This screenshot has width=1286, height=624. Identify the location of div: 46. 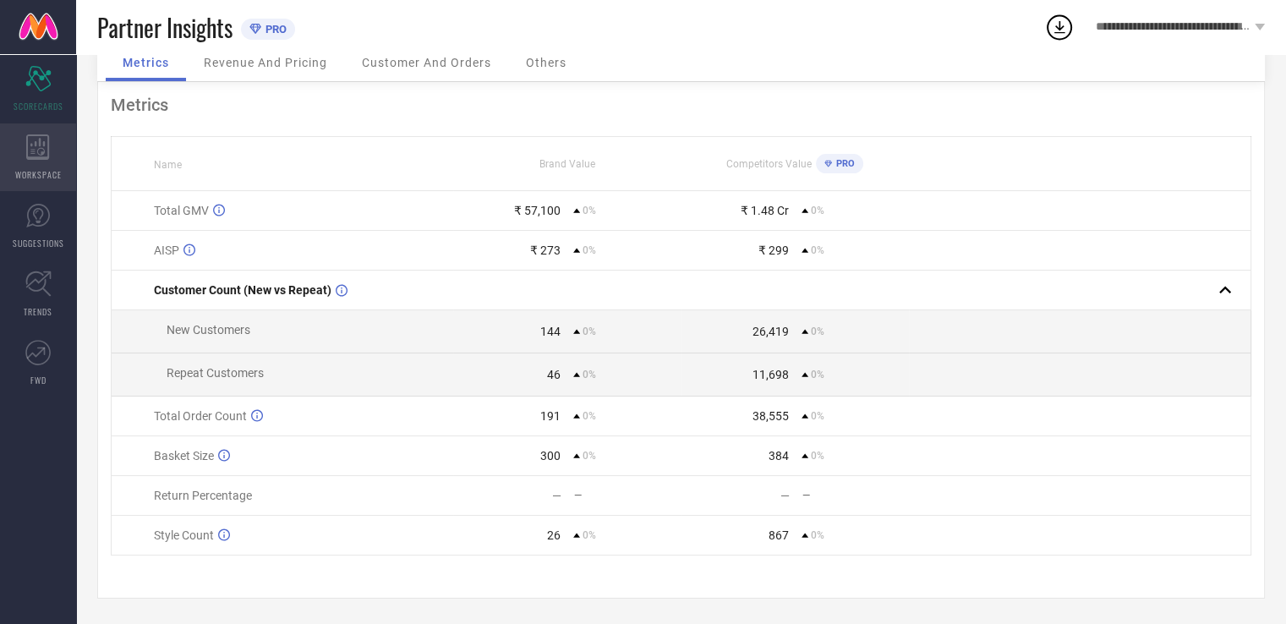
(554, 374).